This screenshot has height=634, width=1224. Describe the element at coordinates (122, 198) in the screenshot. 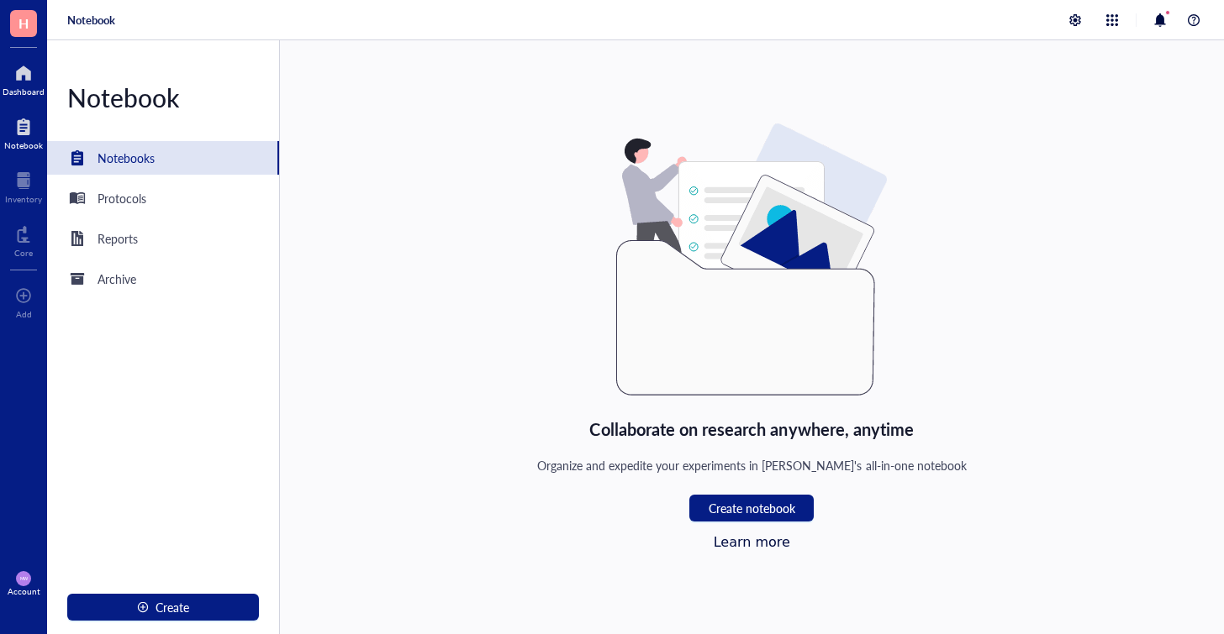

I see `div: Protocols` at that location.